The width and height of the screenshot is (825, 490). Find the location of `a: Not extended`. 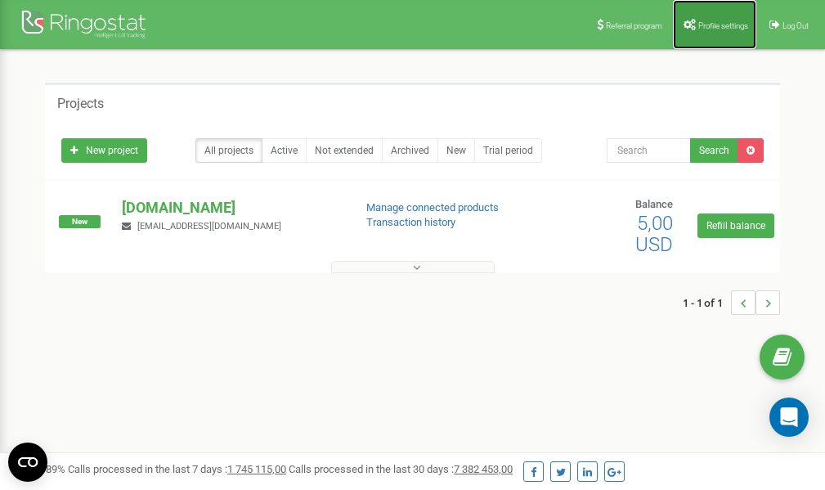

a: Not extended is located at coordinates (344, 150).